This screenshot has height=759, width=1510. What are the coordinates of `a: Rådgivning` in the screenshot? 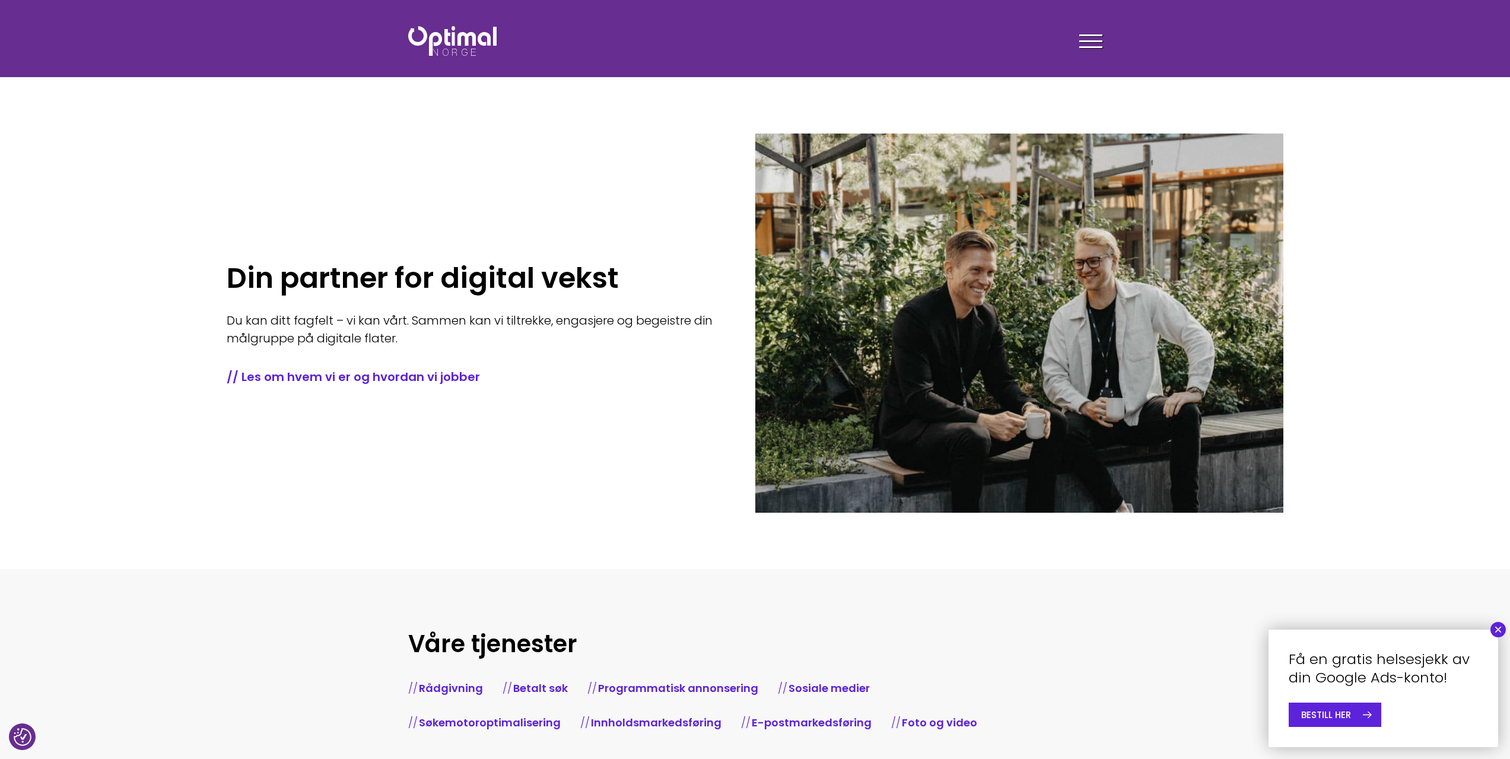 It's located at (451, 688).